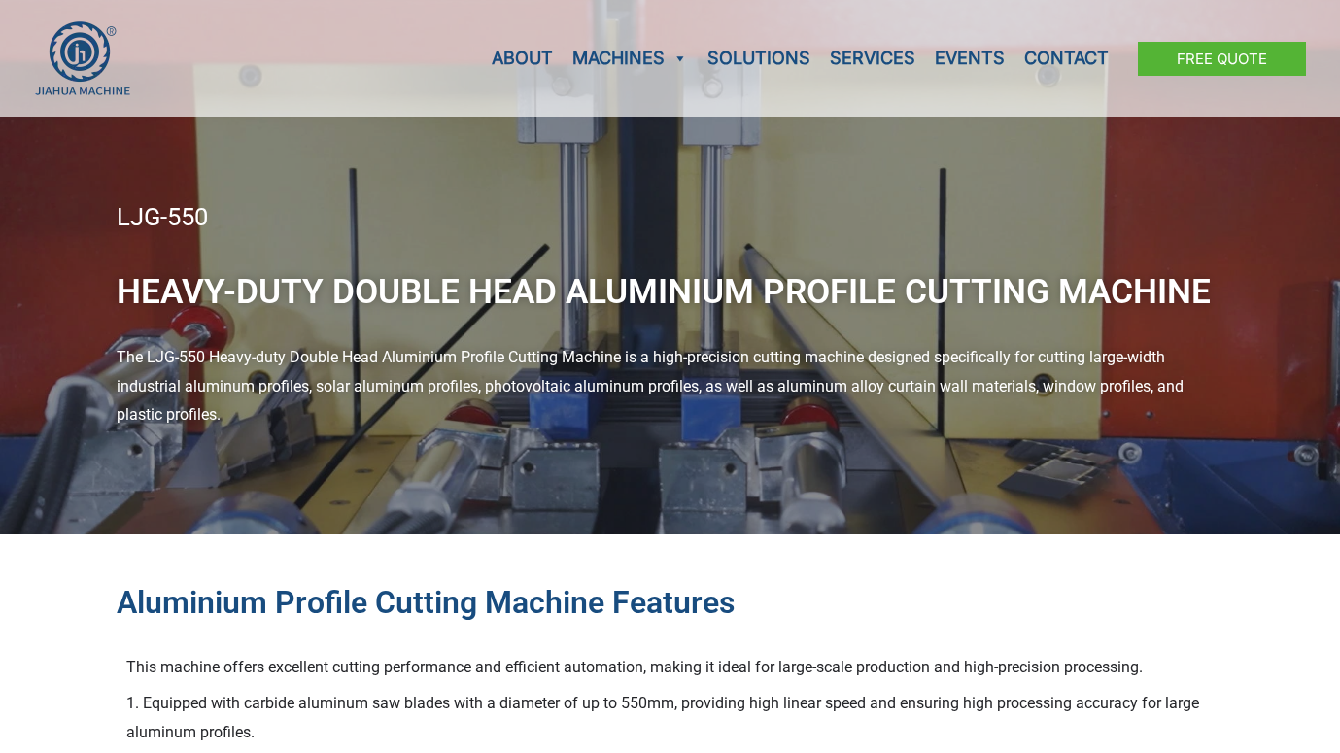 This screenshot has width=1340, height=753. Describe the element at coordinates (670, 668) in the screenshot. I see `p: This machine offers excellent cutting performance and efficient automation, making it ideal for l...` at that location.